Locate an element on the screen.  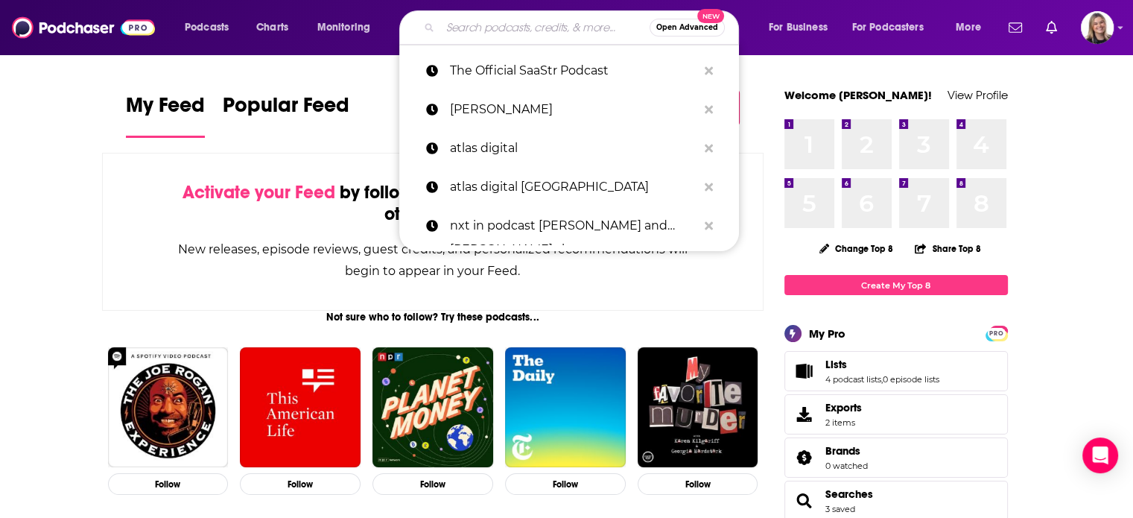
p: nxt in podcast taylor duncan and shane shown is located at coordinates (574, 226).